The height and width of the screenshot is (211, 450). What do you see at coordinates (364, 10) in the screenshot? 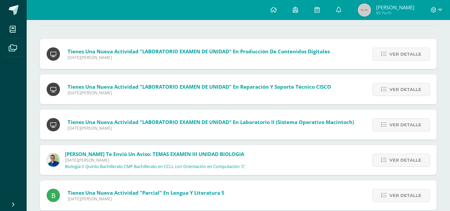
I see `img: 45x45` at bounding box center [364, 10].